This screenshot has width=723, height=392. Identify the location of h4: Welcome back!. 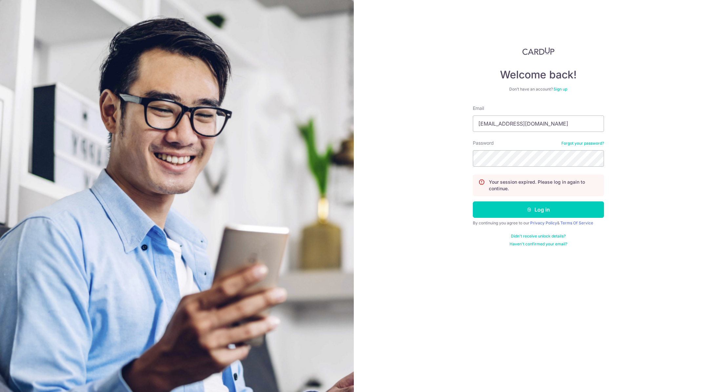
(538, 75).